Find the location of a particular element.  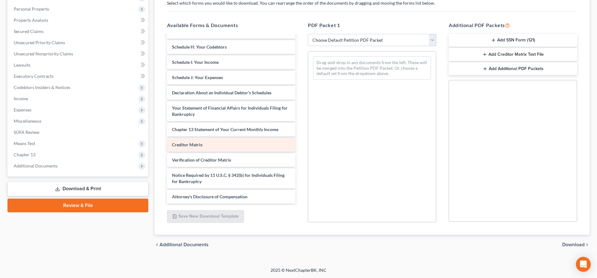

span: Attorney's Disclosure of Compensation is located at coordinates (210, 196).